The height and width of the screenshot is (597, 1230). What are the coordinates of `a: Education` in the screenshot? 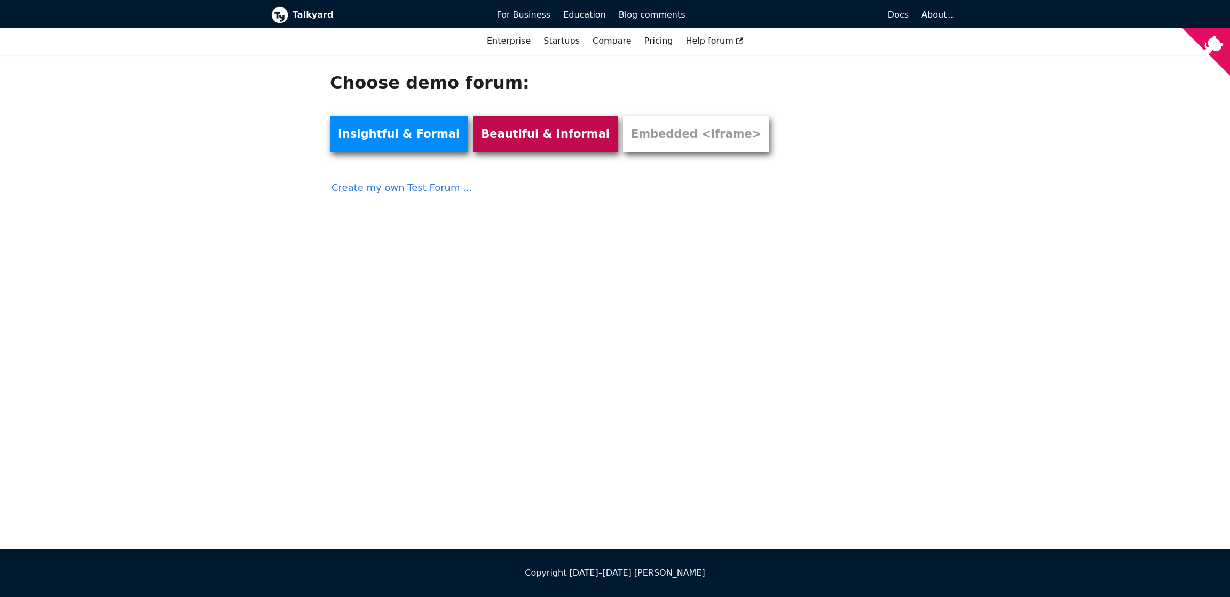 It's located at (584, 15).